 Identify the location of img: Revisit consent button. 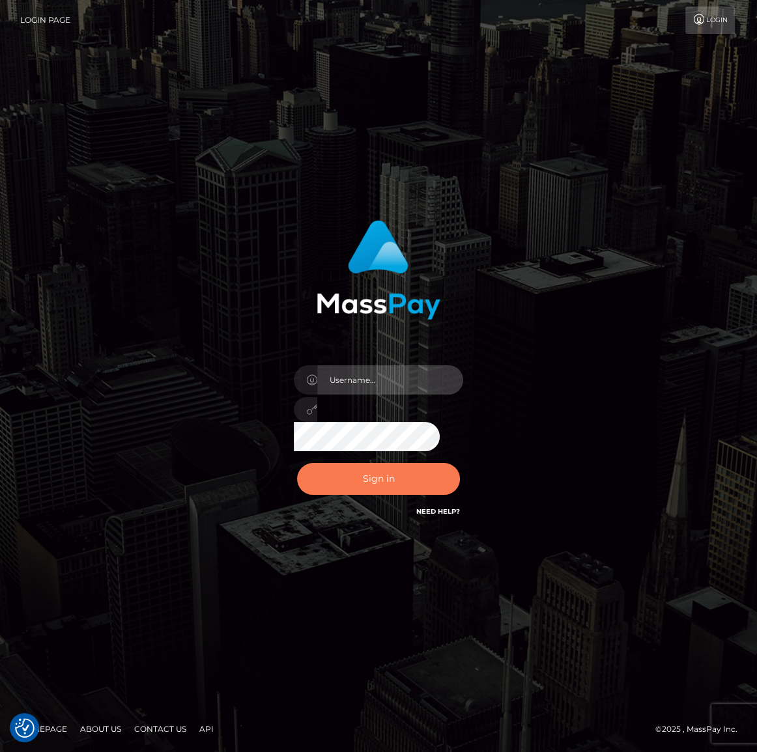
(25, 728).